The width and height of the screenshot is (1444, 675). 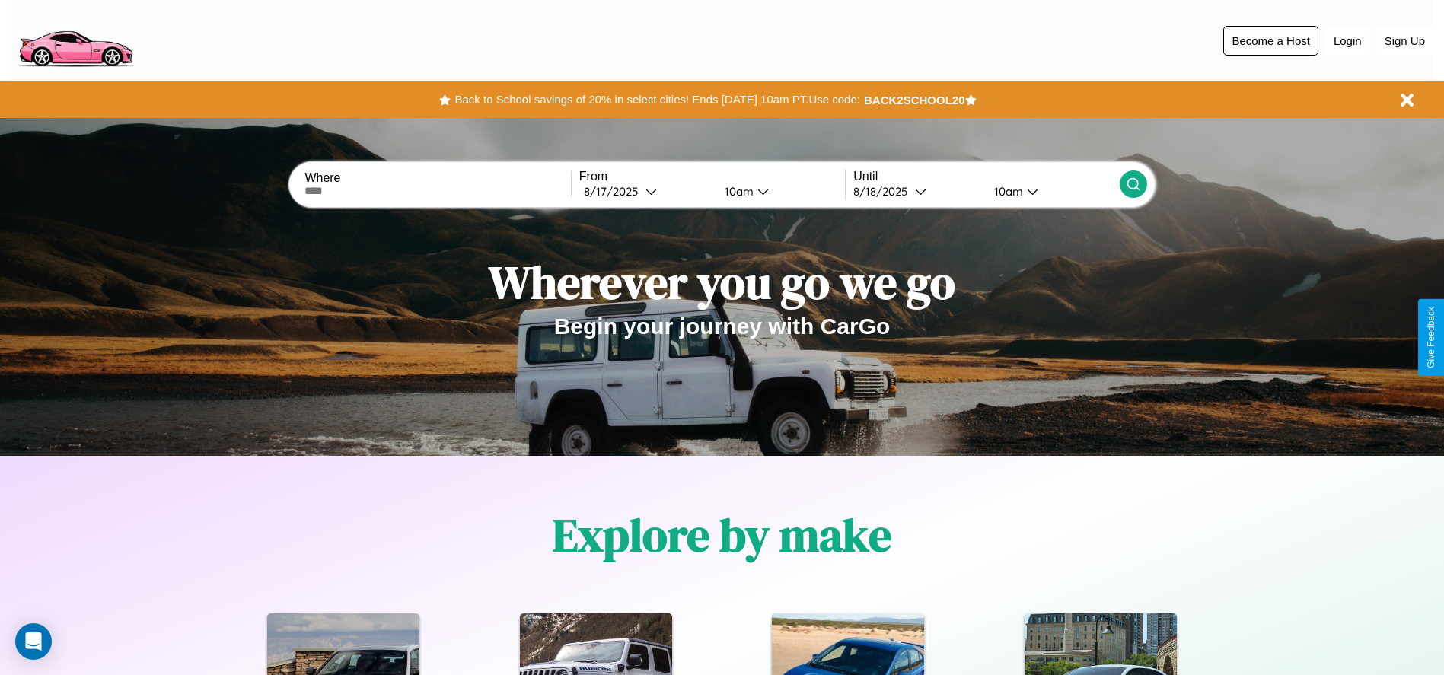 I want to click on button: Sign Up, so click(x=1404, y=40).